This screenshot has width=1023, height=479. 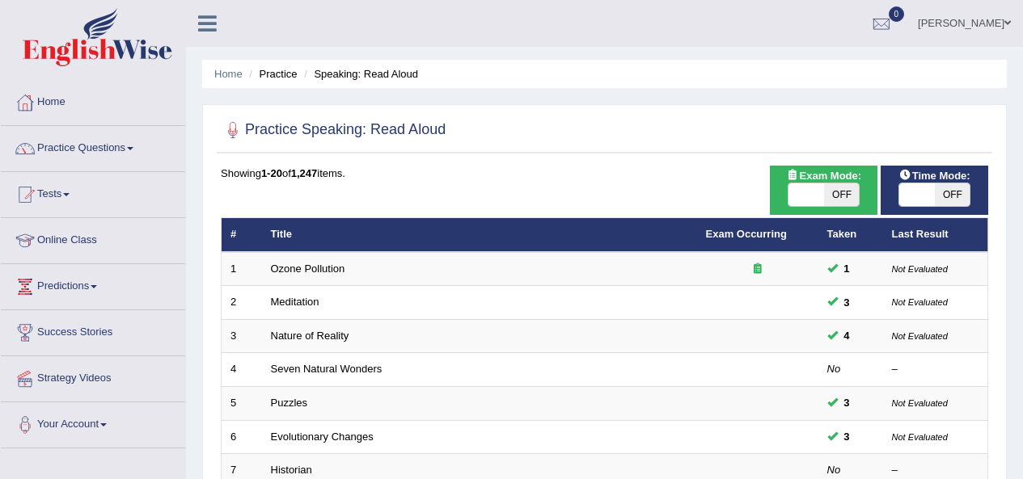 I want to click on th: Last Result, so click(x=935, y=235).